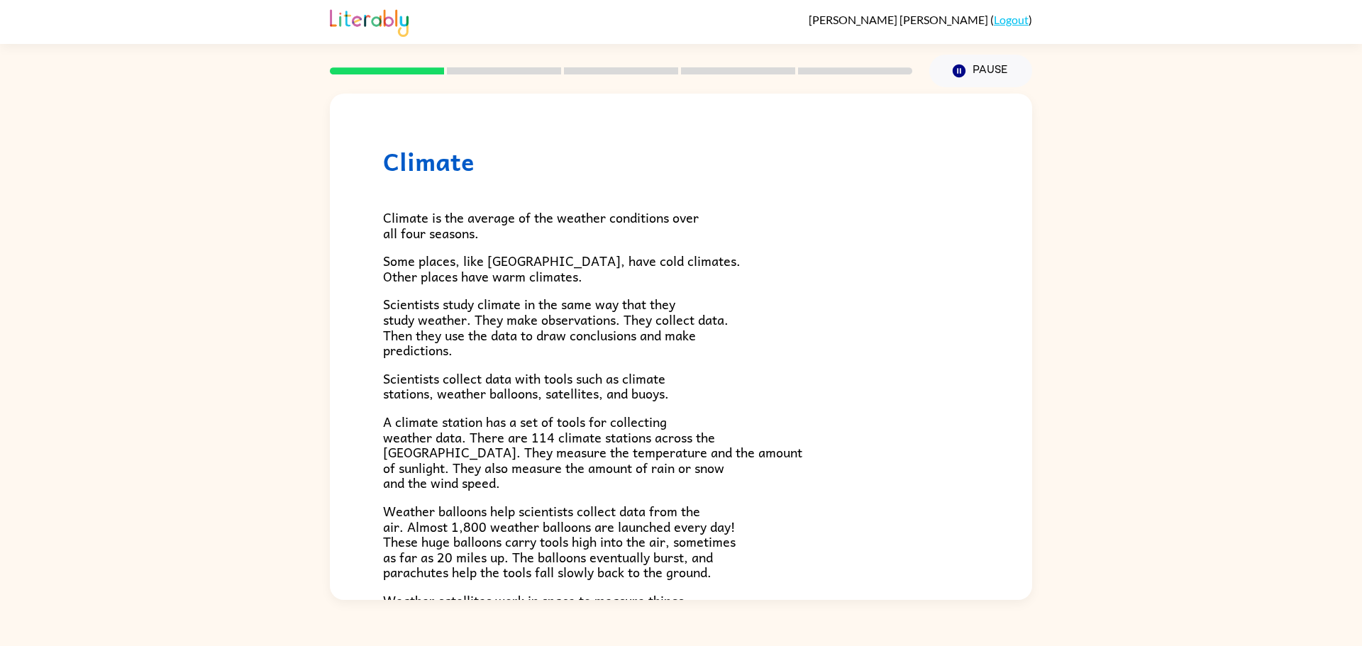 The width and height of the screenshot is (1362, 646). I want to click on button: Pause, so click(980, 71).